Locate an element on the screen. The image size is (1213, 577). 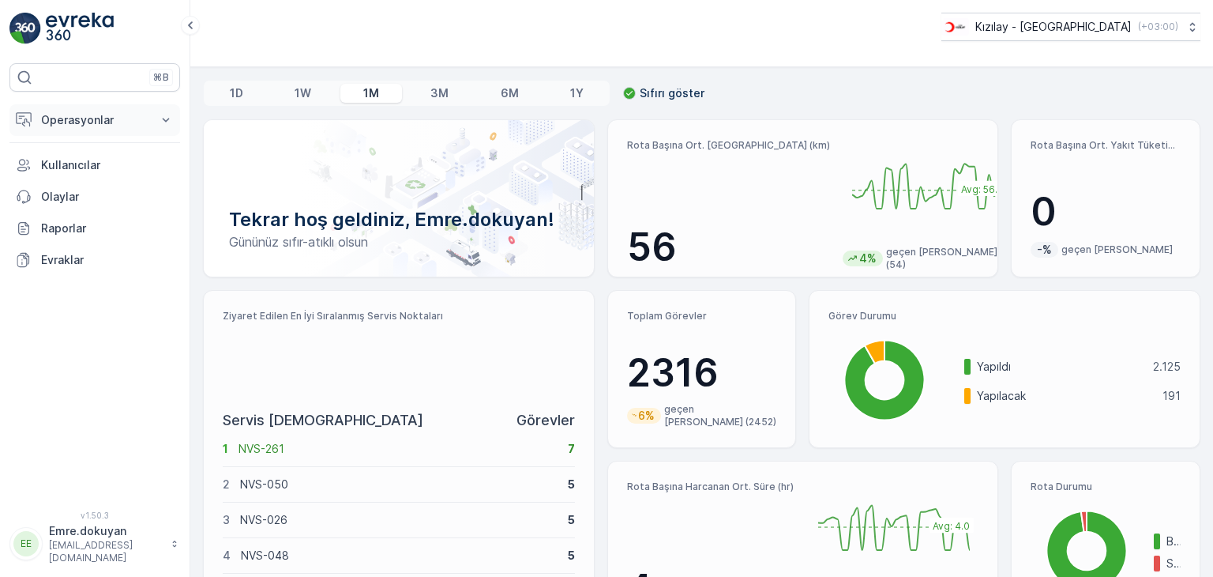
p: 6M is located at coordinates (510, 93).